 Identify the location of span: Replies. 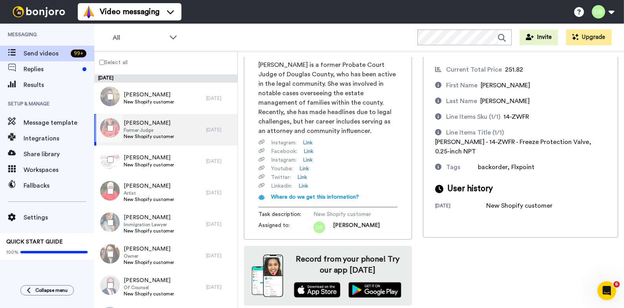
(51, 69).